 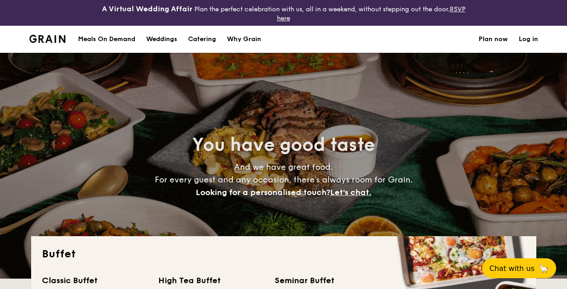 What do you see at coordinates (95, 280) in the screenshot?
I see `div: Classic Buffet` at bounding box center [95, 280].